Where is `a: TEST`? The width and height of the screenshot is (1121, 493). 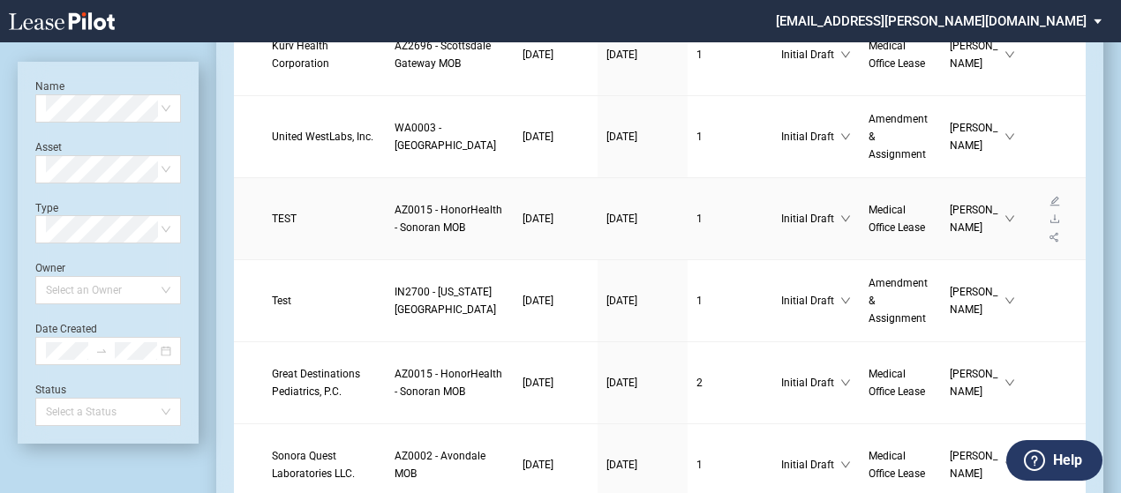 a: TEST is located at coordinates (324, 219).